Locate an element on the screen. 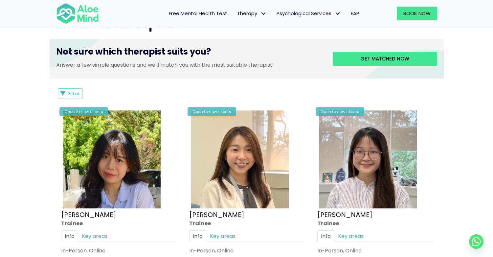 This screenshot has width=493, height=257. img: Aloe mind Logo is located at coordinates (78, 13).